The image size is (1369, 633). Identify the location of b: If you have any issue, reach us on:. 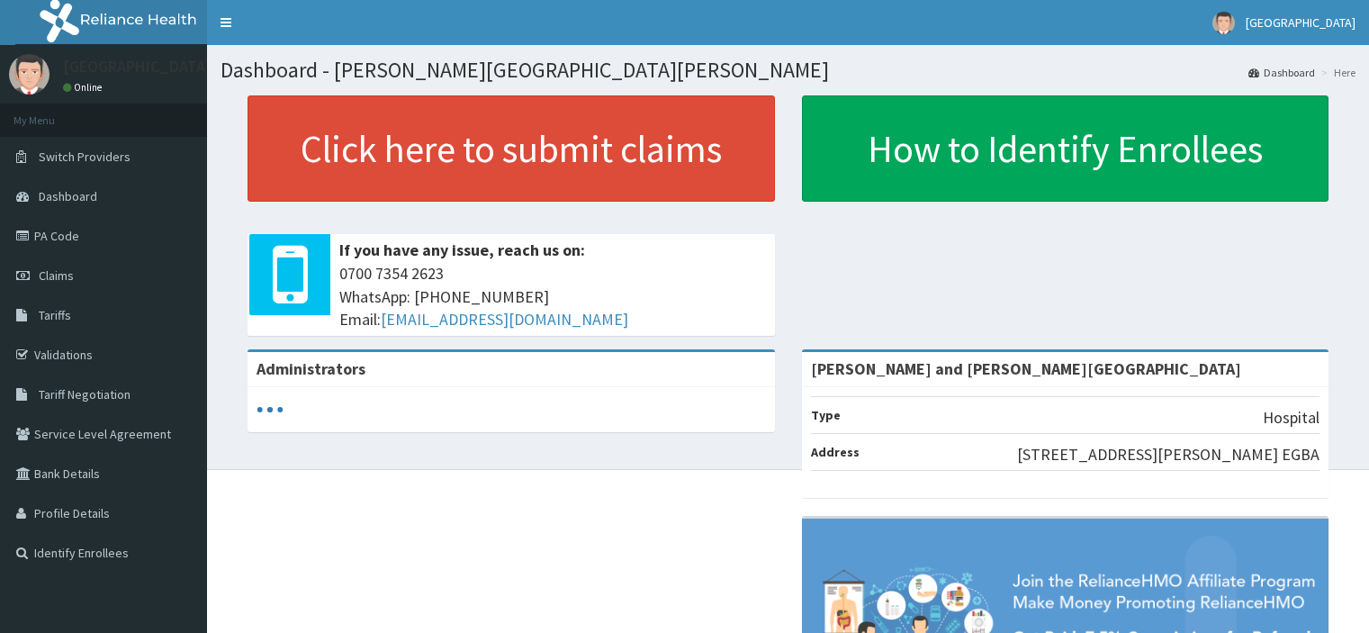
(462, 249).